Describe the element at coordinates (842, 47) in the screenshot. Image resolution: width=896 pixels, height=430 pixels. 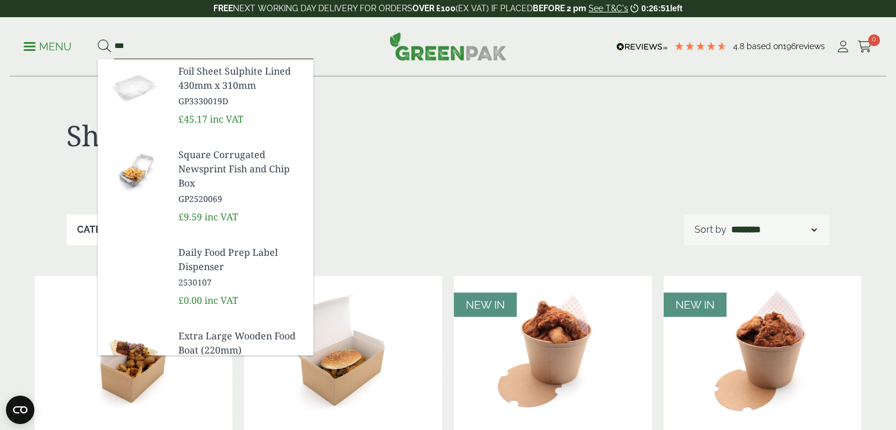
I see `i: My Account` at that location.